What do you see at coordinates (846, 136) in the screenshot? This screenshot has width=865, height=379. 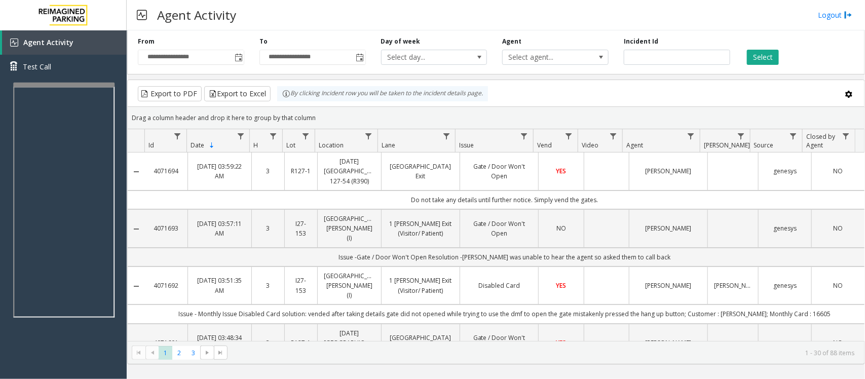 I see `a: Closed by Agent Filter Menu` at bounding box center [846, 136].